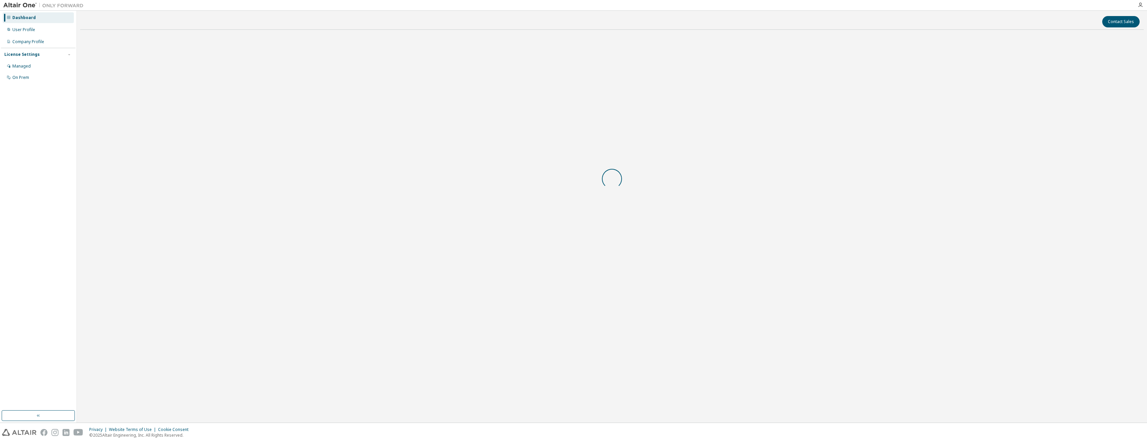 Image resolution: width=1147 pixels, height=442 pixels. What do you see at coordinates (175, 429) in the screenshot?
I see `div: Cookie Consent` at bounding box center [175, 429].